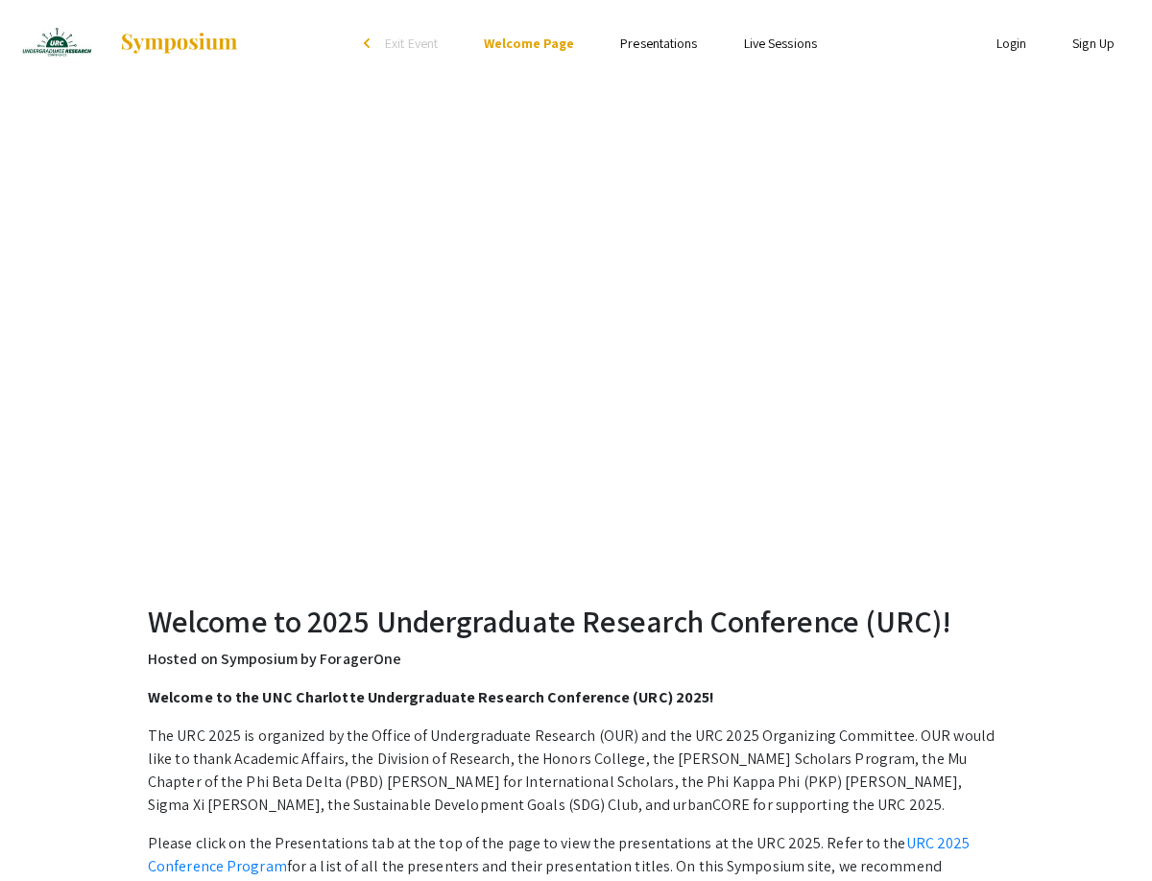  Describe the element at coordinates (179, 43) in the screenshot. I see `img: Symposium by ForagerOne` at that location.